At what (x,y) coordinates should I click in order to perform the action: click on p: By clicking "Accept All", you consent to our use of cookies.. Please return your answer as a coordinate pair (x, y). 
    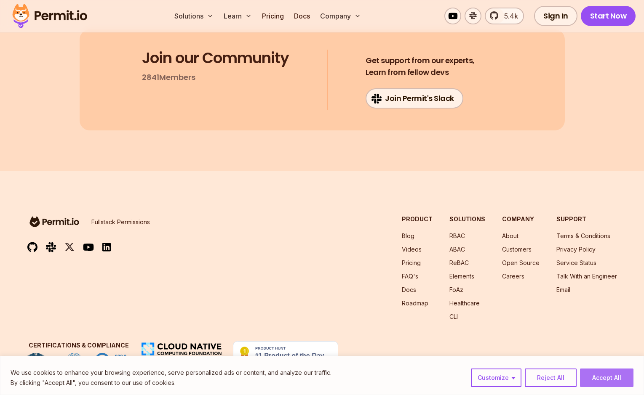
    Looking at the image, I should click on (171, 383).